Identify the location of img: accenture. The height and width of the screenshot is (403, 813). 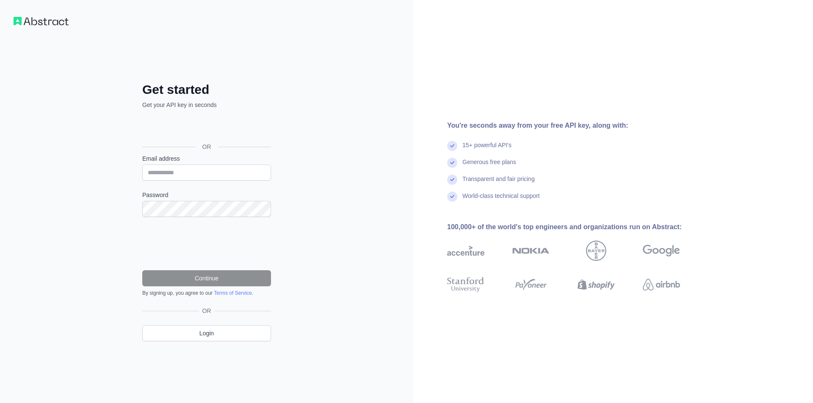
(466, 251).